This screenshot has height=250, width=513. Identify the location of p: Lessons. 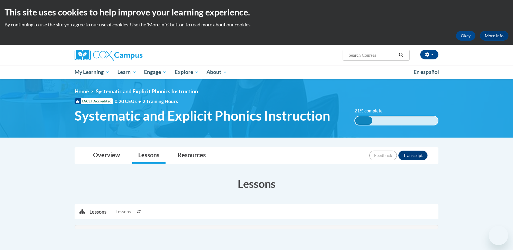
(98, 212).